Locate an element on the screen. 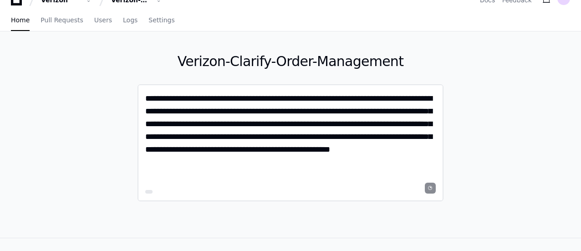  a: Pull Requests is located at coordinates (61, 20).